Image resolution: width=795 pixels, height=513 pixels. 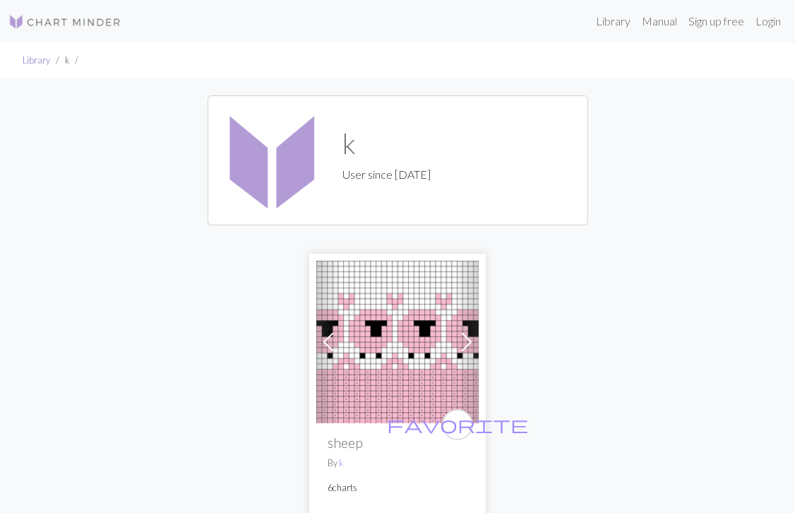 I want to click on h2: sheep, so click(x=397, y=442).